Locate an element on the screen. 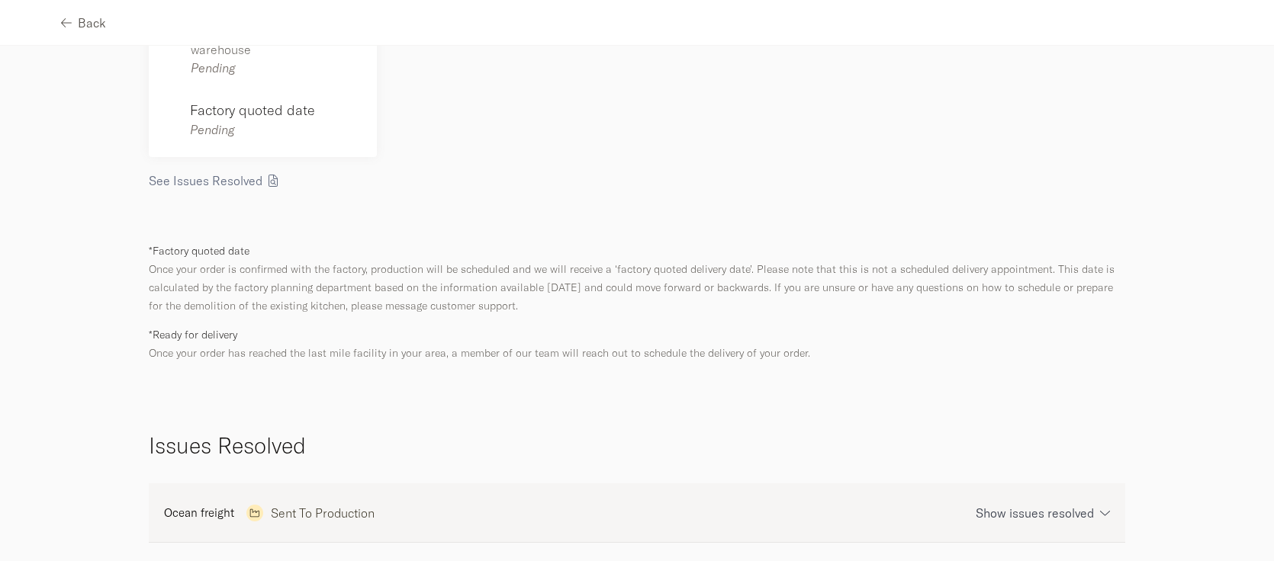 This screenshot has width=1274, height=561. h3: Issues Resolved is located at coordinates (637, 445).